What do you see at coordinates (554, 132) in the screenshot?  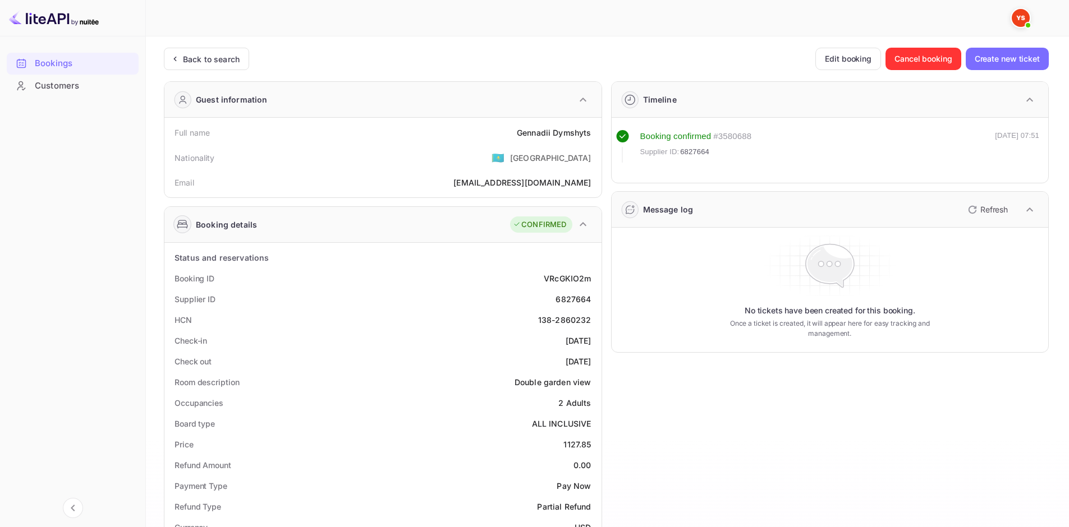 I see `div: Gennadii Dymshyts` at bounding box center [554, 132].